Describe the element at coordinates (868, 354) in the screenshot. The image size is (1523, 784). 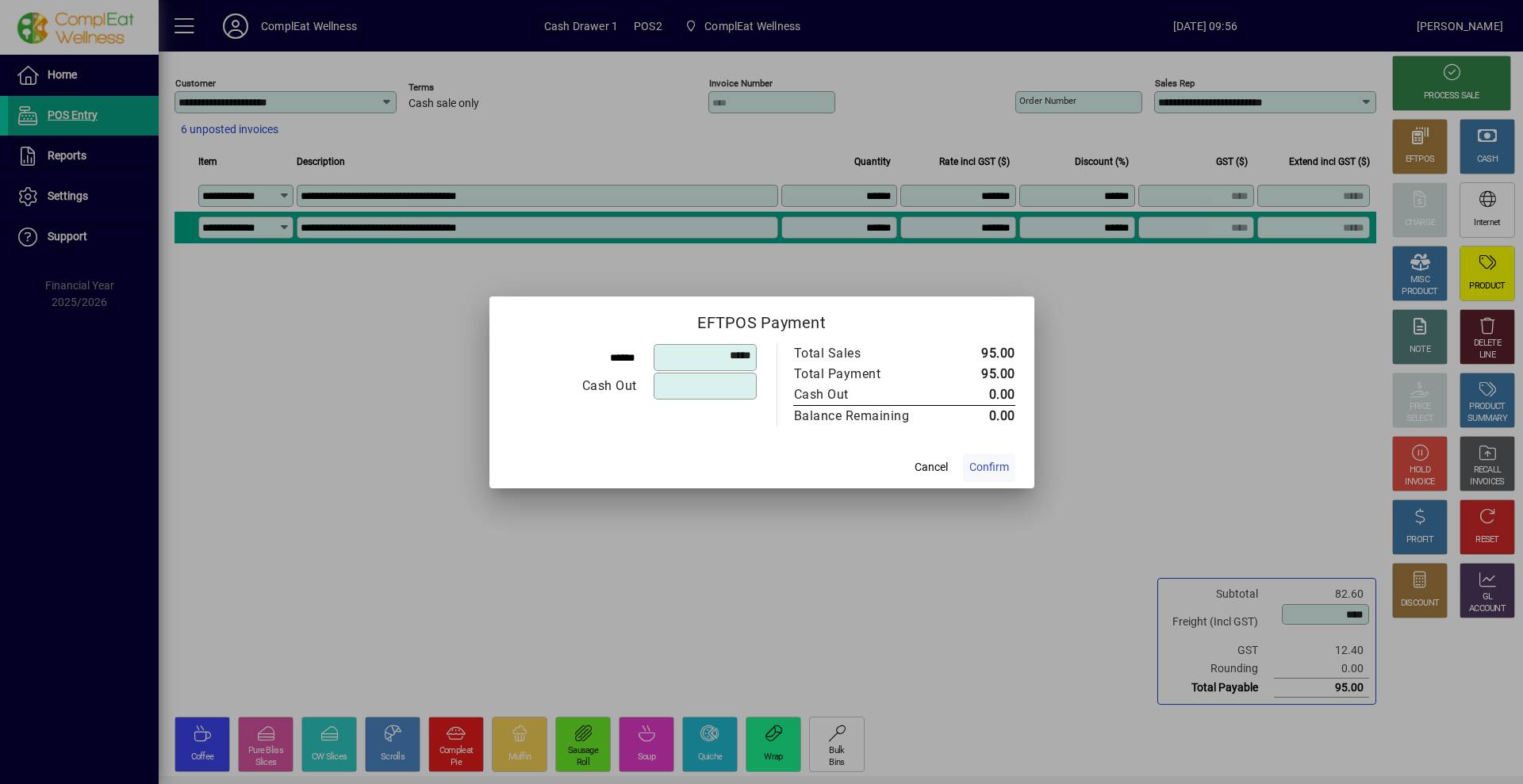
I see `td: Total Sales` at that location.